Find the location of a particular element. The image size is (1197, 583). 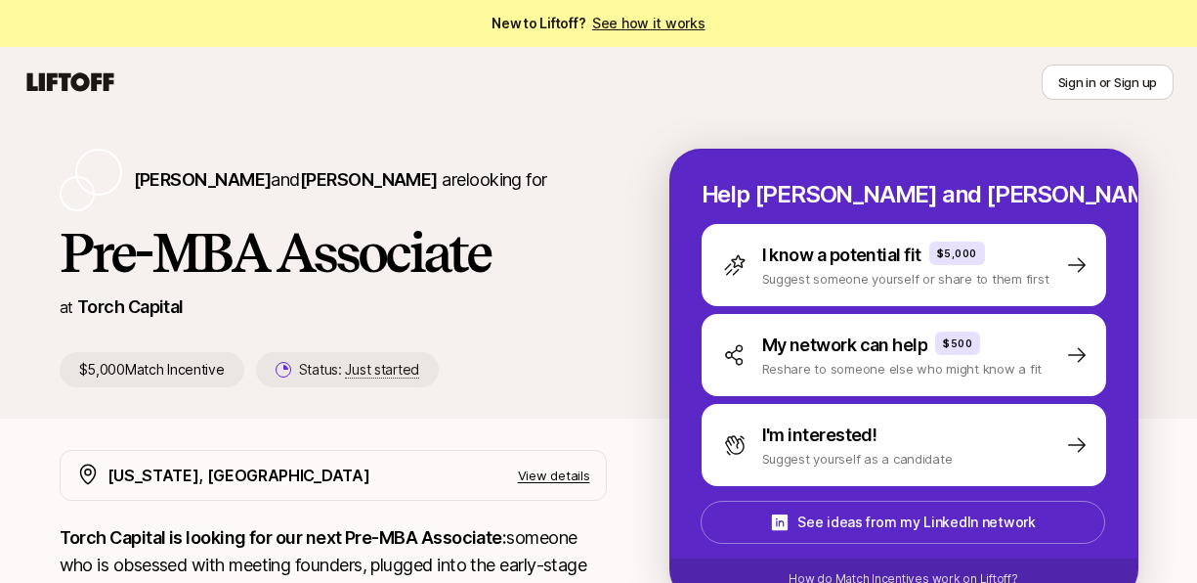

p: $5,000 is located at coordinates (957, 253).